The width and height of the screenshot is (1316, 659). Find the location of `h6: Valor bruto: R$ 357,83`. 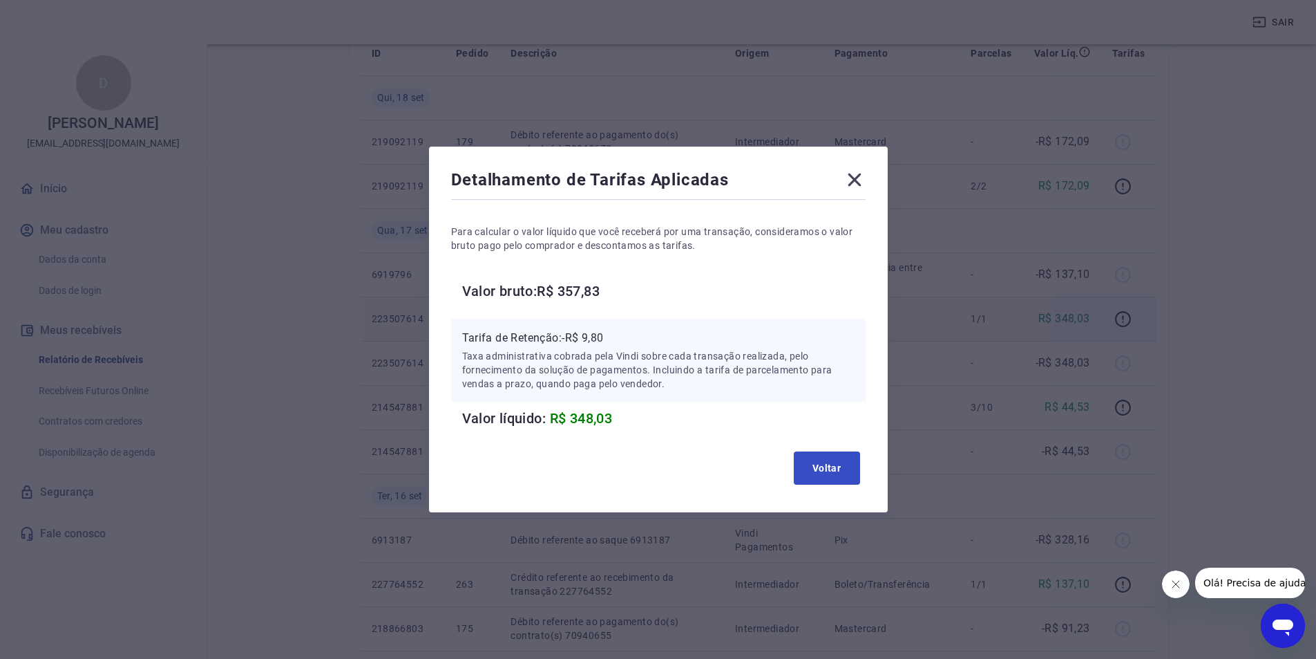

h6: Valor bruto: R$ 357,83 is located at coordinates (664, 291).